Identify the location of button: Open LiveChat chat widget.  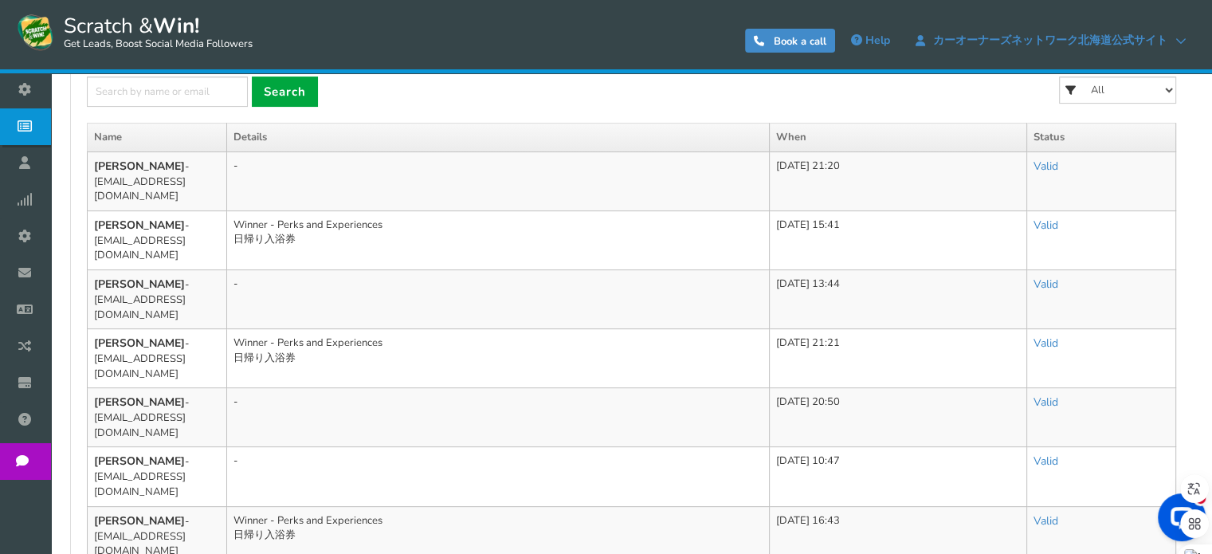
(37, 30).